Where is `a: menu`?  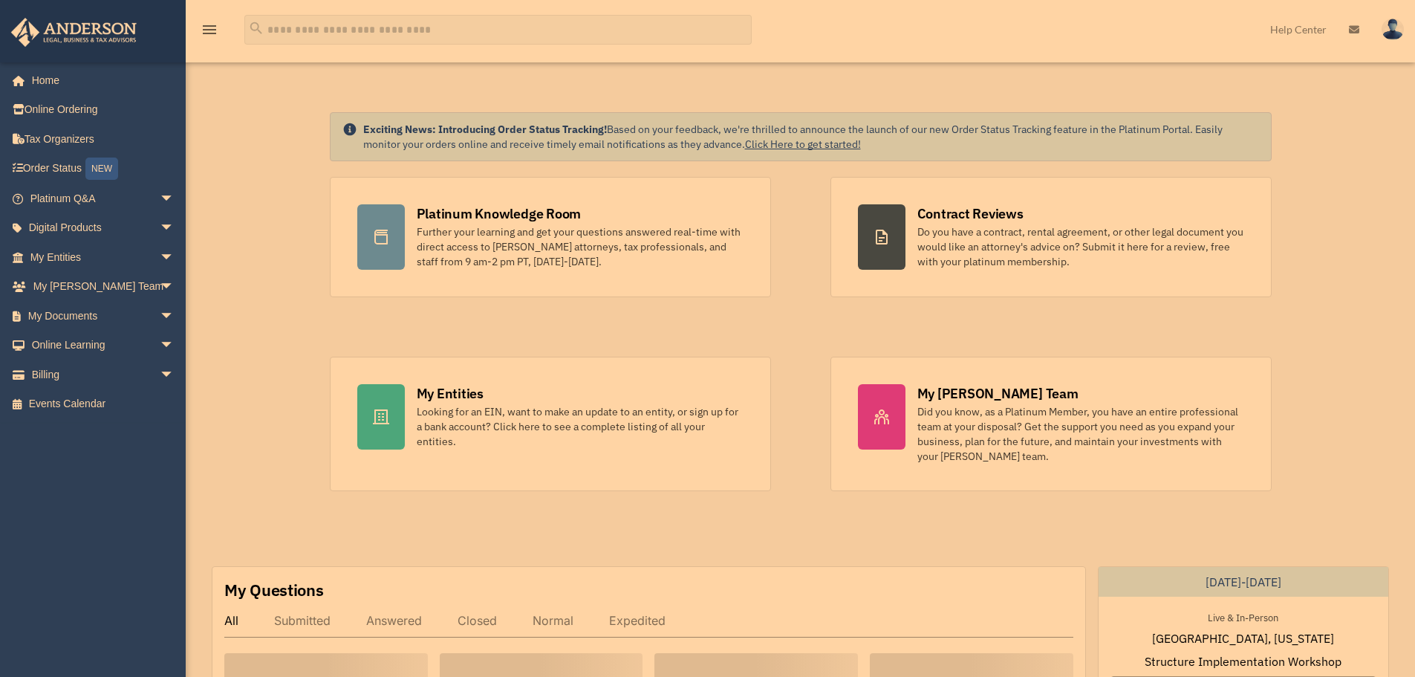 a: menu is located at coordinates (209, 32).